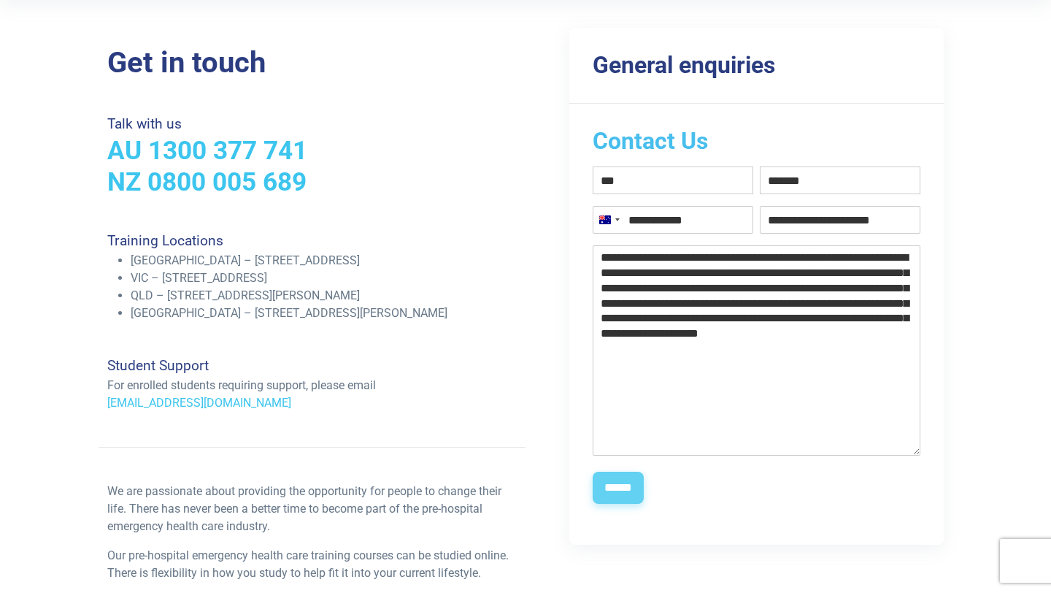 The width and height of the screenshot is (1051, 593). What do you see at coordinates (609, 220) in the screenshot?
I see `button: Selected country` at bounding box center [609, 220].